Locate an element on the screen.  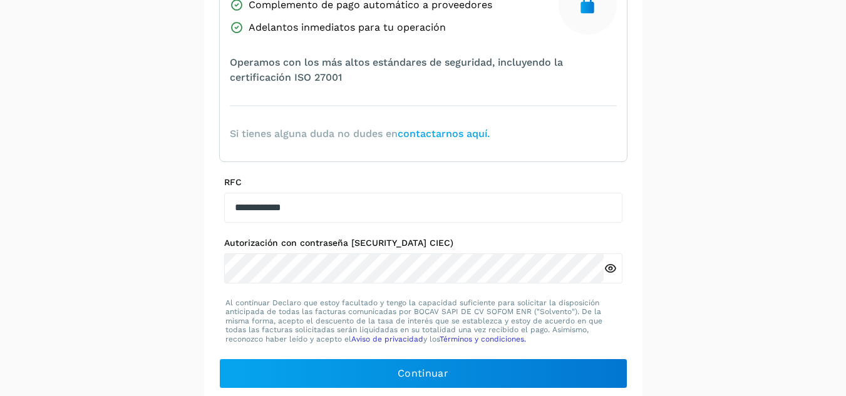
a: contactarnos aquí. is located at coordinates (443, 133).